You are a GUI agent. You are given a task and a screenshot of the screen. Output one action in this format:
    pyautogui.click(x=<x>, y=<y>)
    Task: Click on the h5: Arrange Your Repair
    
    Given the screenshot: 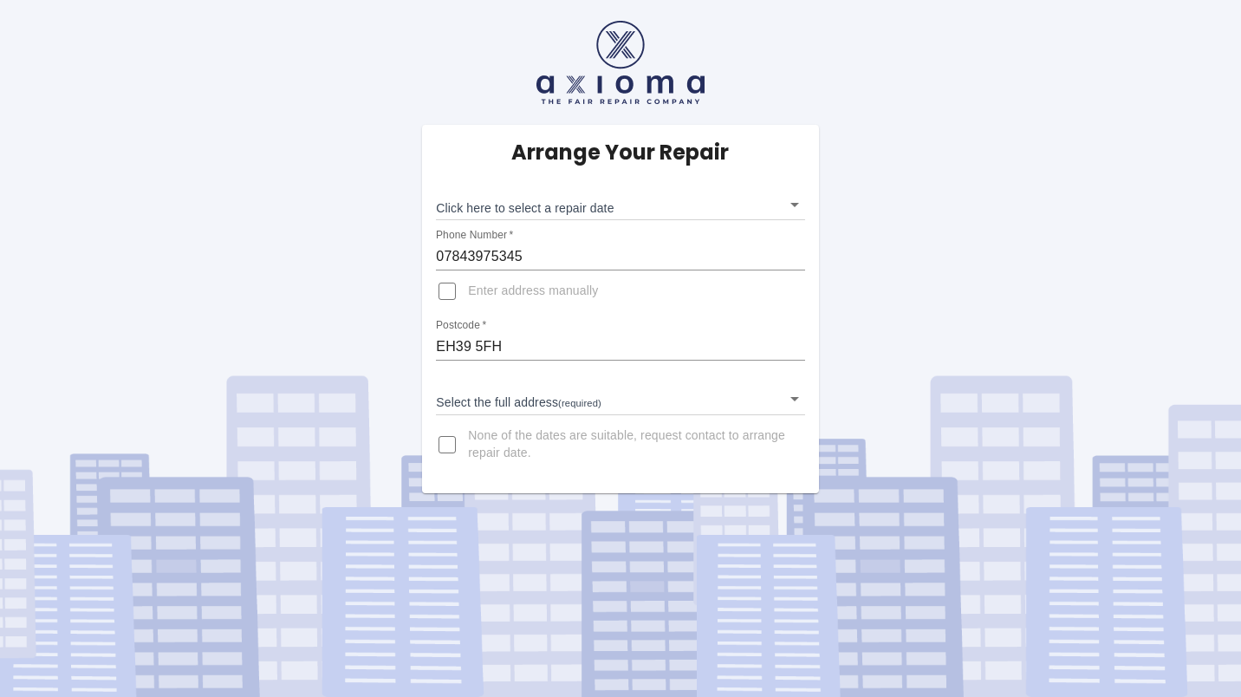 What is the action you would take?
    pyautogui.click(x=620, y=153)
    